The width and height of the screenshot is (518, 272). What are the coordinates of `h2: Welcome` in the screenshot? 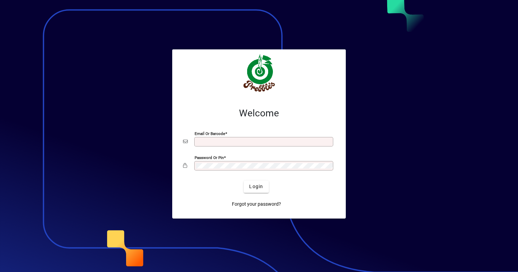 It's located at (259, 114).